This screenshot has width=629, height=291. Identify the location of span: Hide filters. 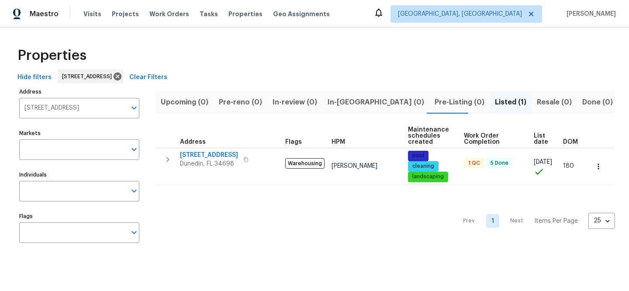
(35, 77).